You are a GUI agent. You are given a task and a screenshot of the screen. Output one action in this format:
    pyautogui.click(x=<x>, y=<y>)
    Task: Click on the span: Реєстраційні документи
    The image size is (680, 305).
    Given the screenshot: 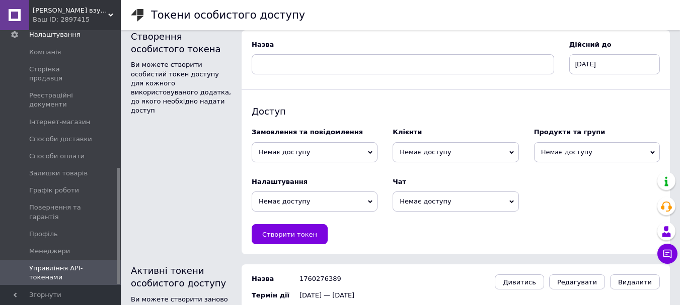 What is the action you would take?
    pyautogui.click(x=61, y=100)
    